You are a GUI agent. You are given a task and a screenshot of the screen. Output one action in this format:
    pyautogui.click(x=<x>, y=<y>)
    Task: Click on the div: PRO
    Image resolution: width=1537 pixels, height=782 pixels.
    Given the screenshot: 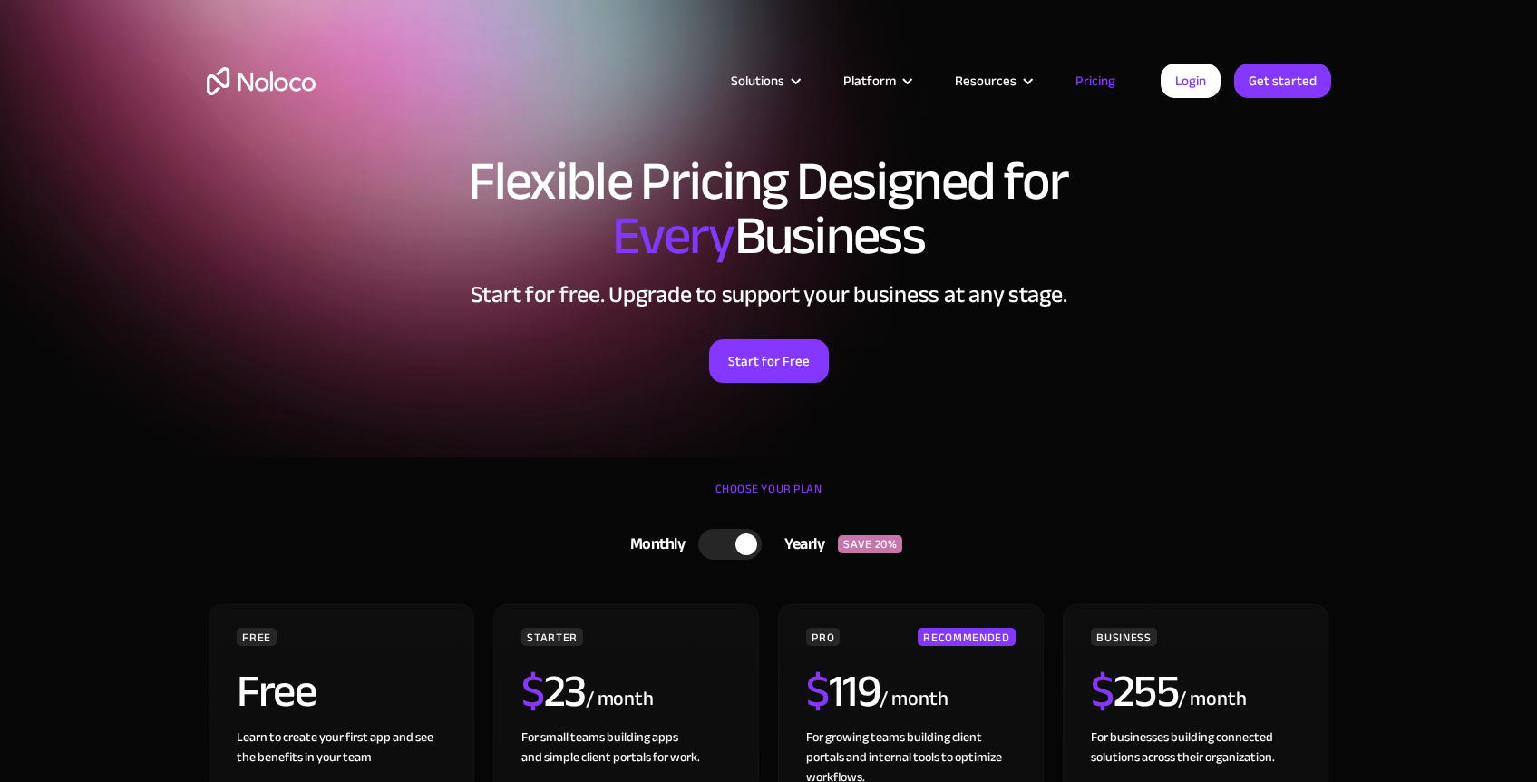 What is the action you would take?
    pyautogui.click(x=822, y=637)
    